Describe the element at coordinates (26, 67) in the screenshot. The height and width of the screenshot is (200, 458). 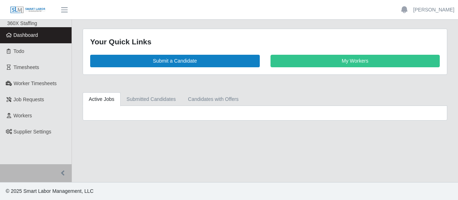
I see `span: Timesheets` at that location.